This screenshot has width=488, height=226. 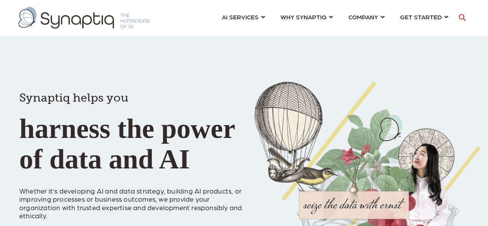 I want to click on span: COMPANY, so click(x=363, y=17).